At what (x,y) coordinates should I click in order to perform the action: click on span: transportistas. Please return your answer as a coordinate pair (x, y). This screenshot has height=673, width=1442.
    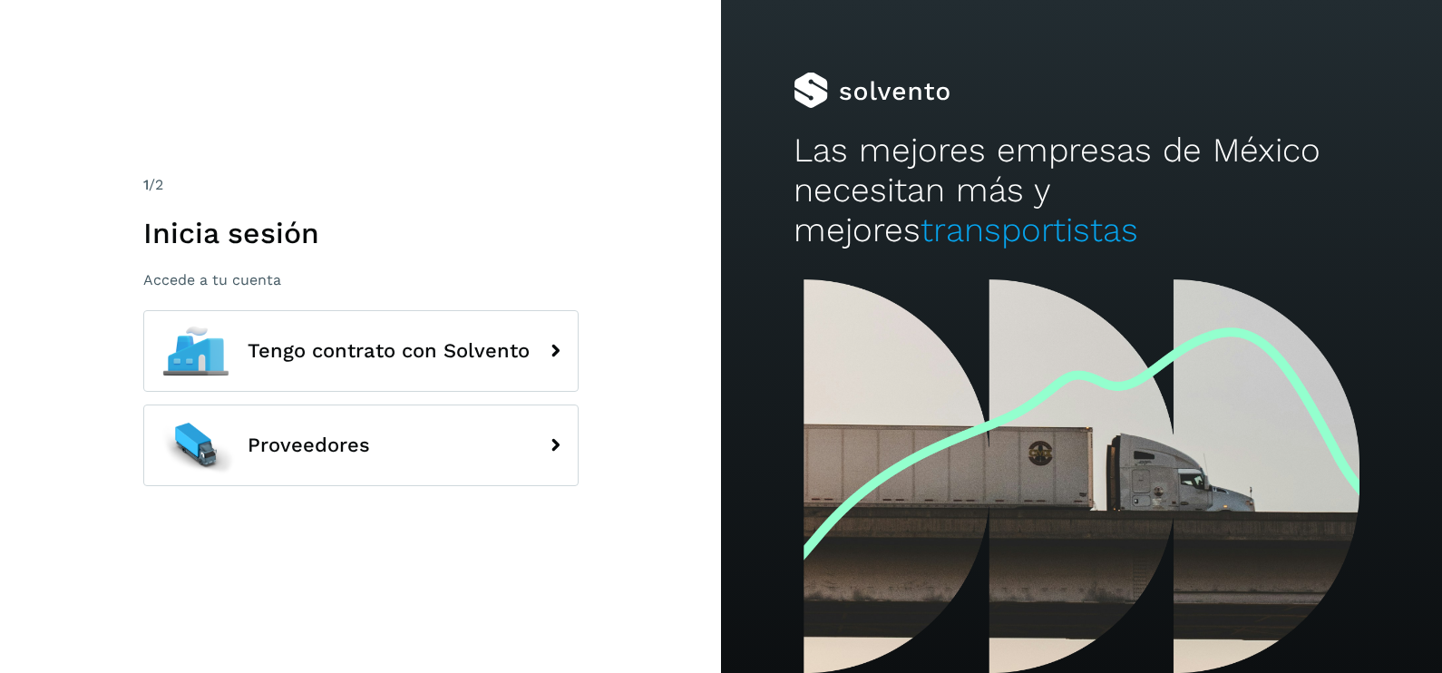
    Looking at the image, I should click on (1029, 229).